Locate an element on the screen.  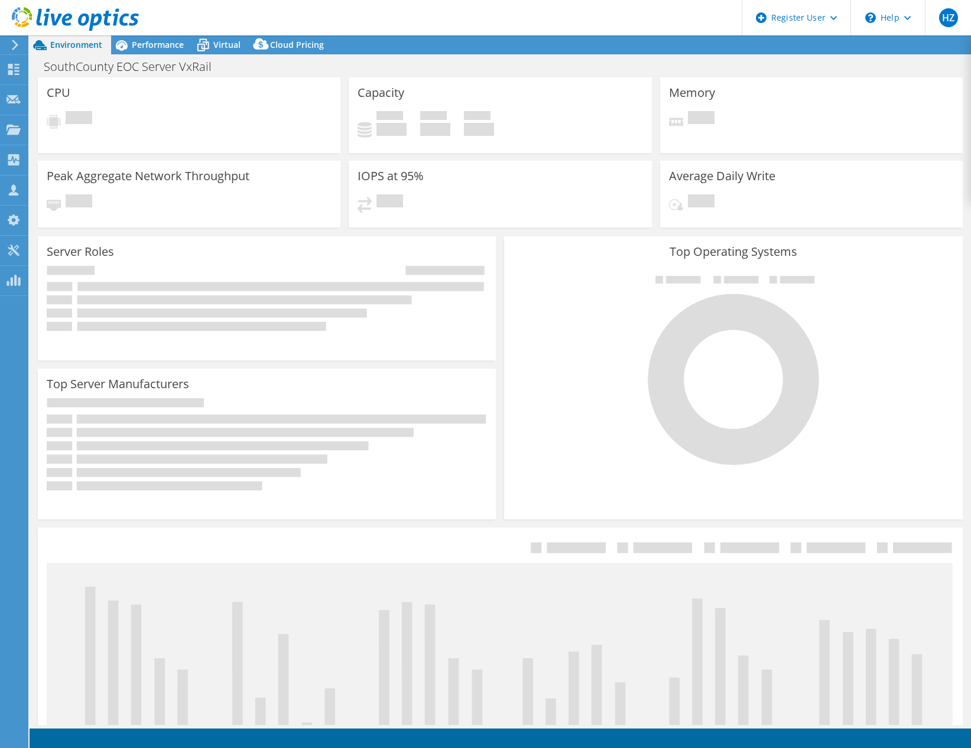
span: Total is located at coordinates (477, 117).